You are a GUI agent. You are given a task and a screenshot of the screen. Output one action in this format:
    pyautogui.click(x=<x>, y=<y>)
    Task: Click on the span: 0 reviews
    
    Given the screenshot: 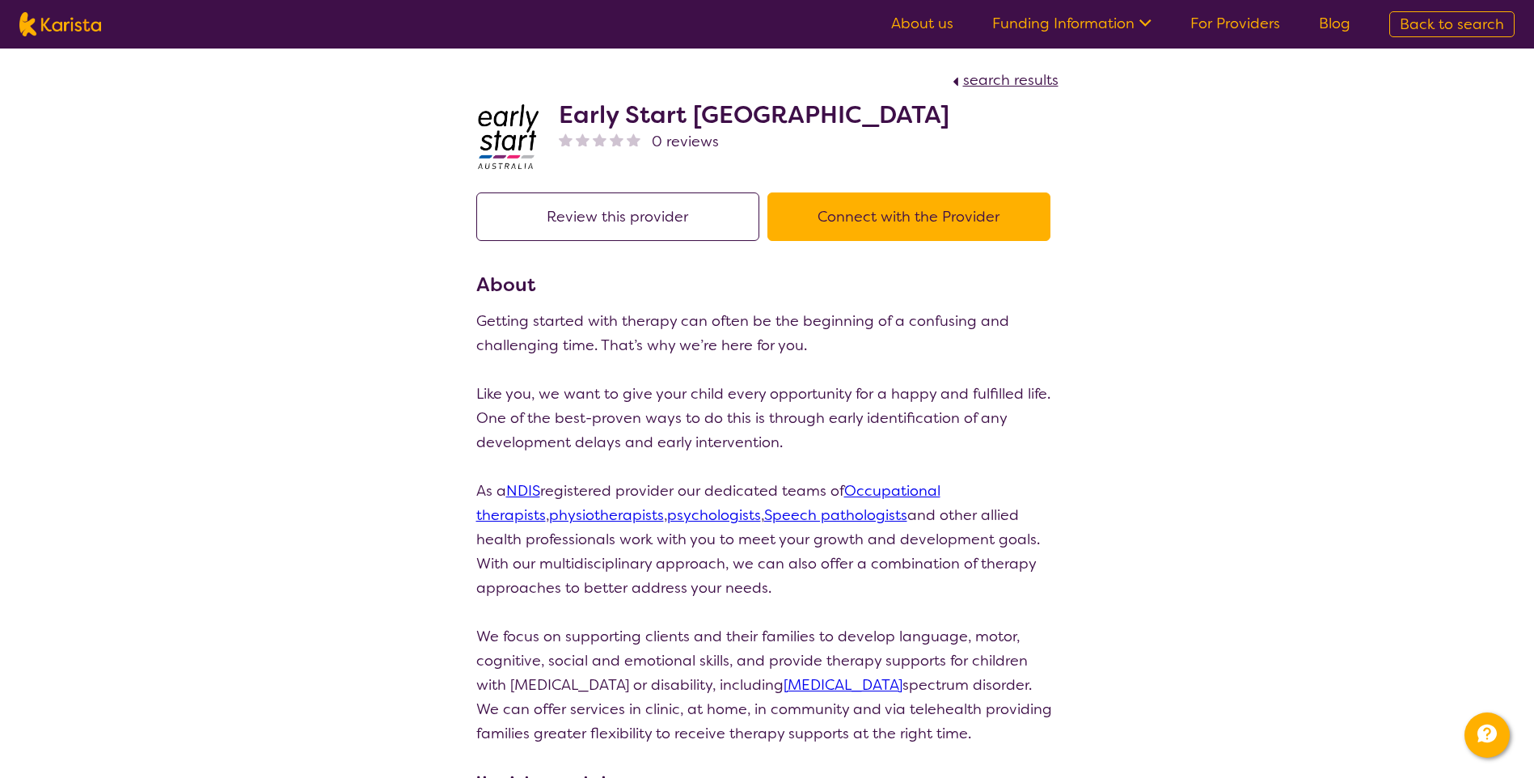 What is the action you would take?
    pyautogui.click(x=685, y=141)
    